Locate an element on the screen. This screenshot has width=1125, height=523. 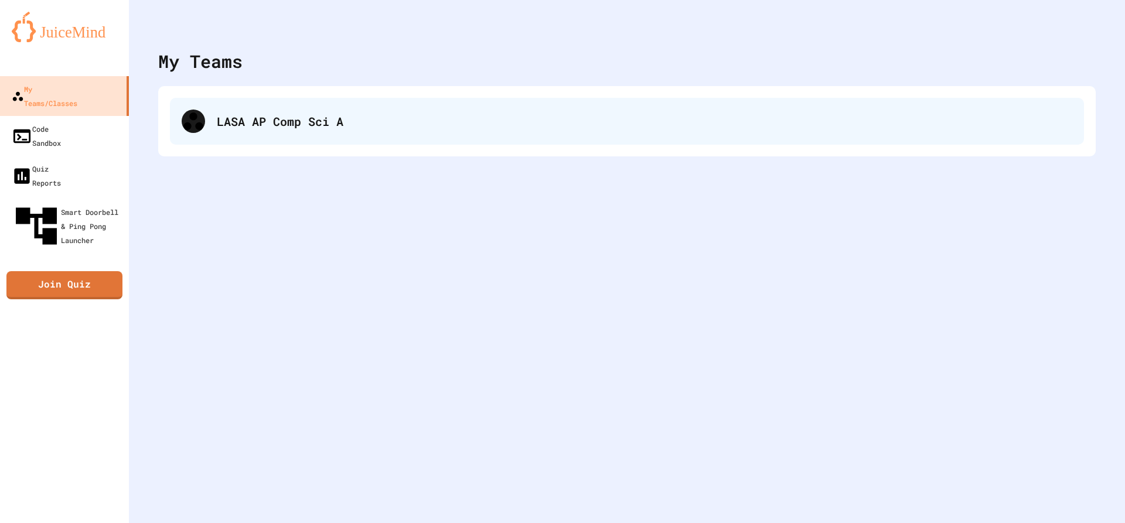
div: My Teams/Classes is located at coordinates (45, 96).